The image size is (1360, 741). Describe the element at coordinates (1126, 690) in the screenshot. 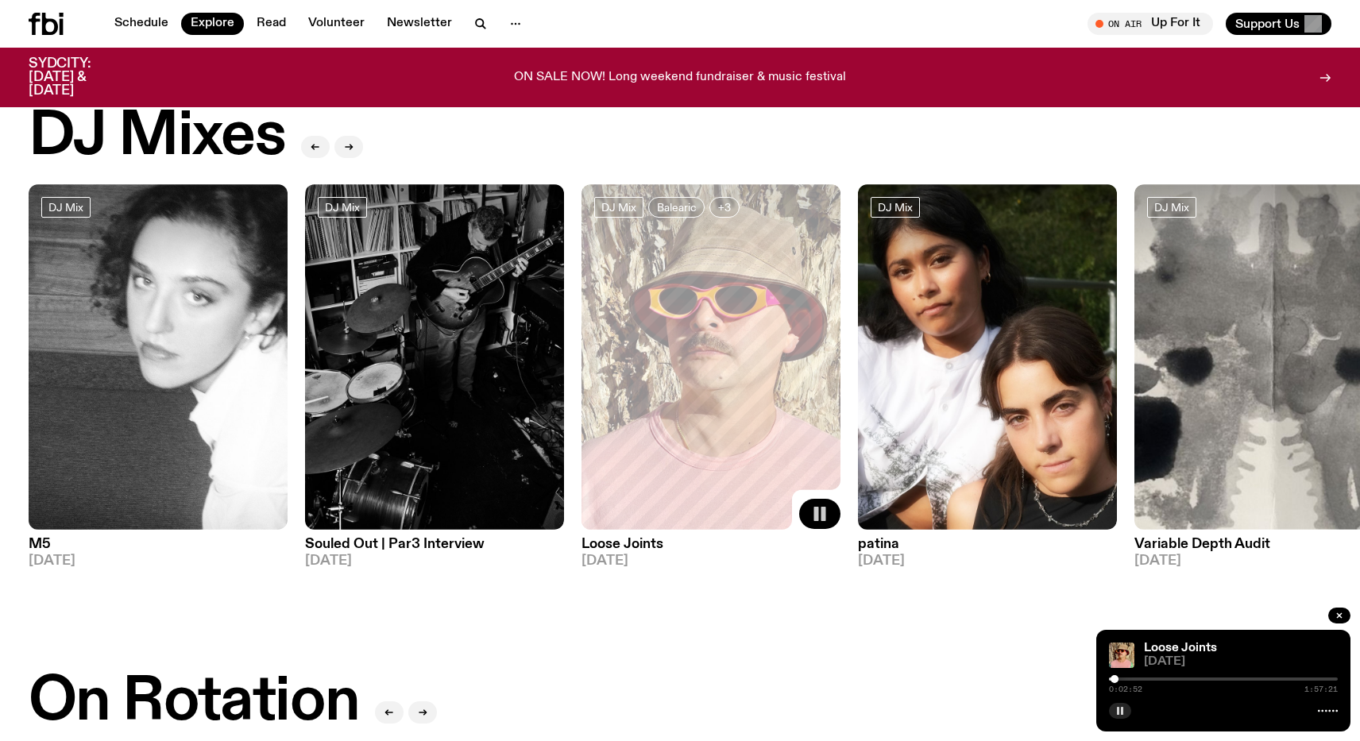

I see `span: 0:02:52` at that location.